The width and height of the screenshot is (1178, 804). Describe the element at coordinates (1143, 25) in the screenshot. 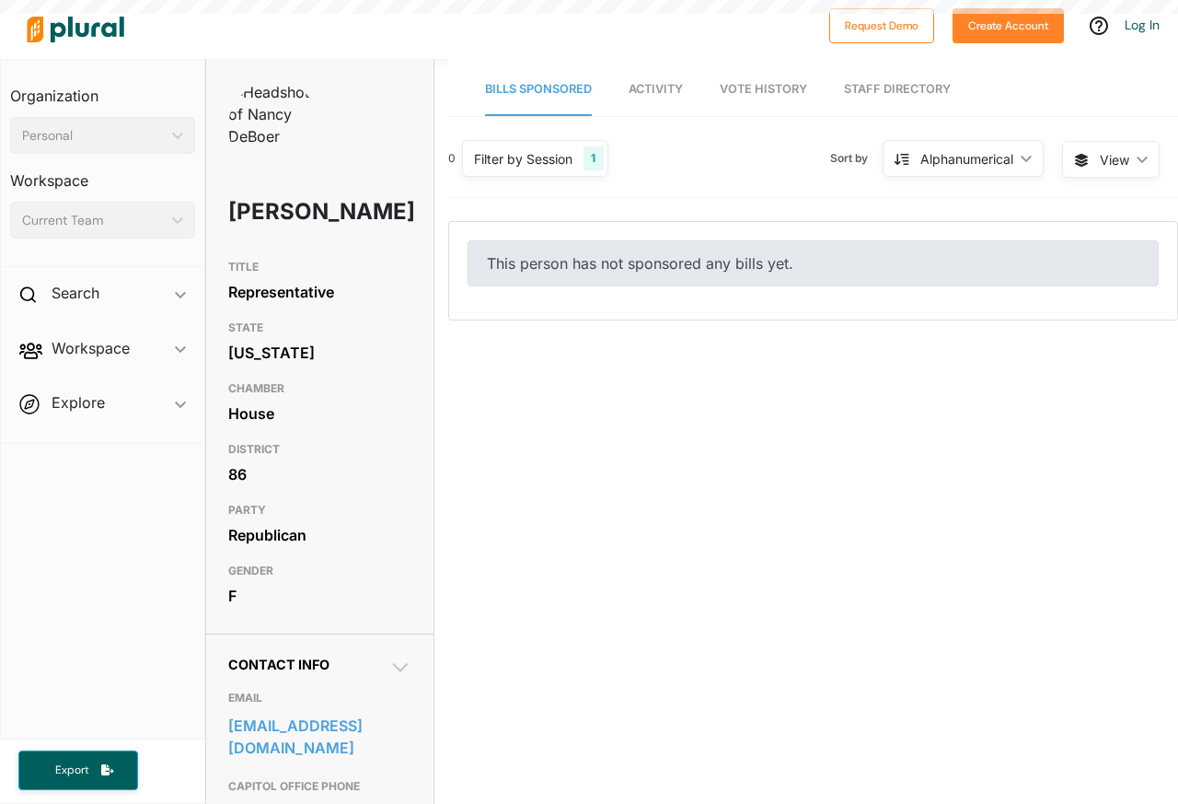

I see `a: Log In` at that location.